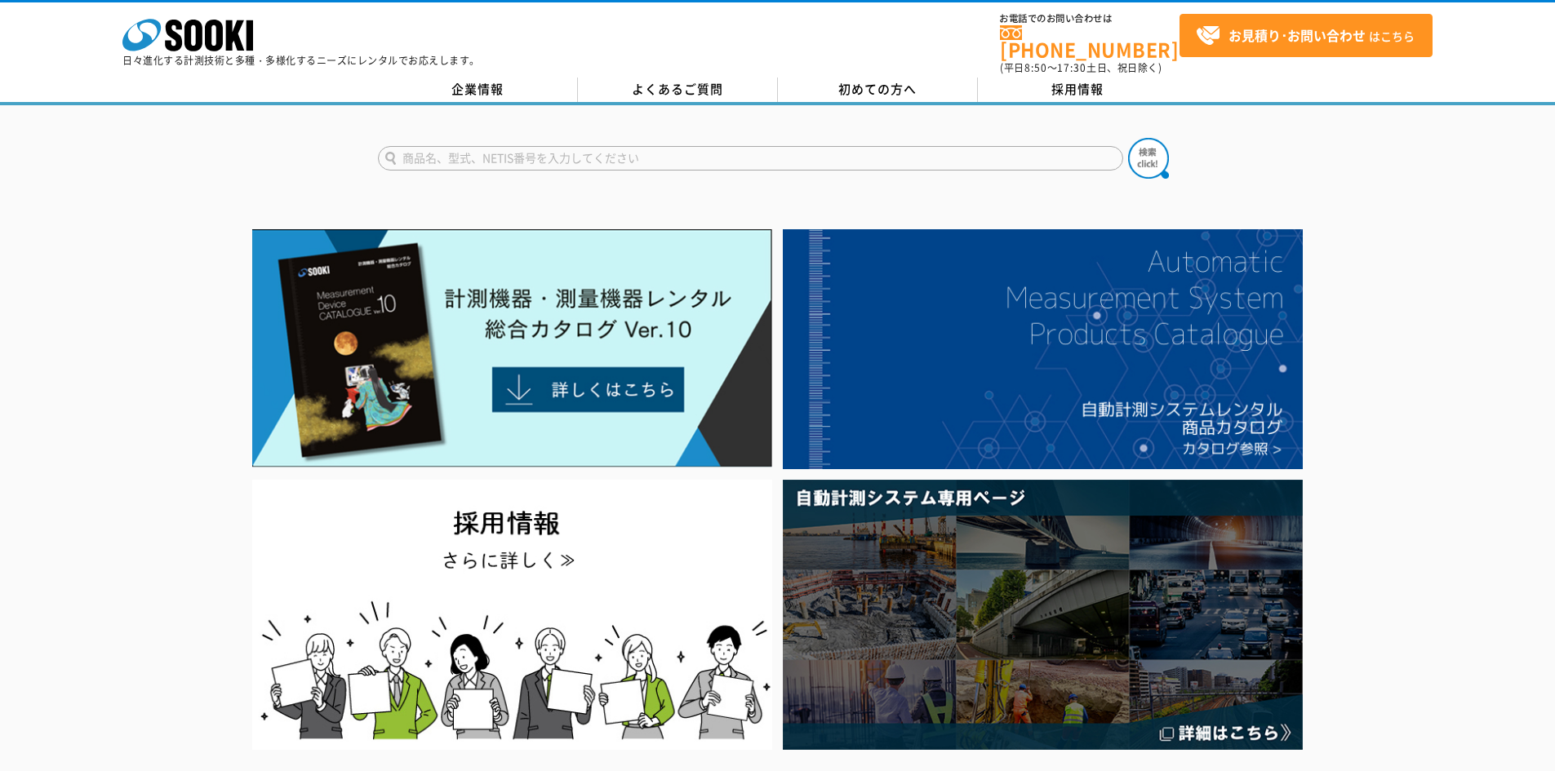 The width and height of the screenshot is (1555, 771). I want to click on img: btn_search.png, so click(1148, 158).